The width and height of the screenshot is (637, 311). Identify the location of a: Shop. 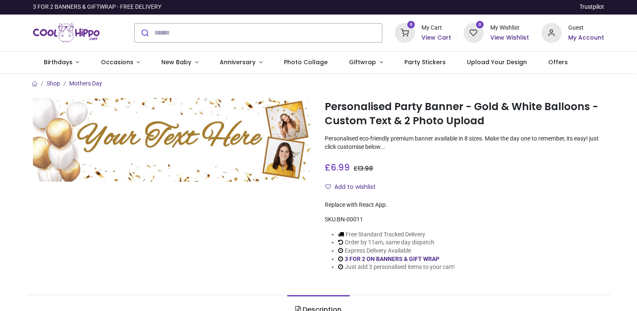
(53, 83).